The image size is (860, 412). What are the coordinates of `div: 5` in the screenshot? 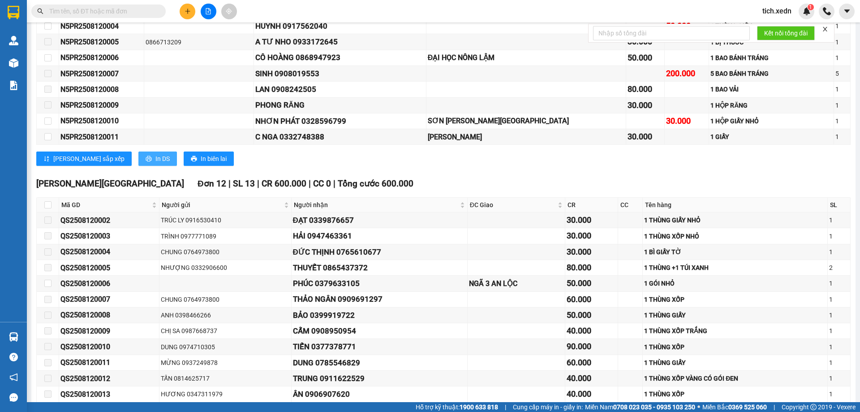 It's located at (842, 73).